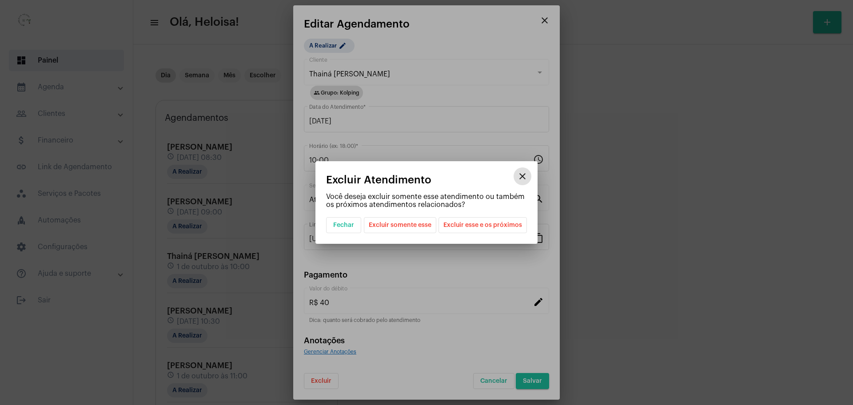 This screenshot has height=405, width=853. I want to click on span: Excluir somente esse, so click(400, 225).